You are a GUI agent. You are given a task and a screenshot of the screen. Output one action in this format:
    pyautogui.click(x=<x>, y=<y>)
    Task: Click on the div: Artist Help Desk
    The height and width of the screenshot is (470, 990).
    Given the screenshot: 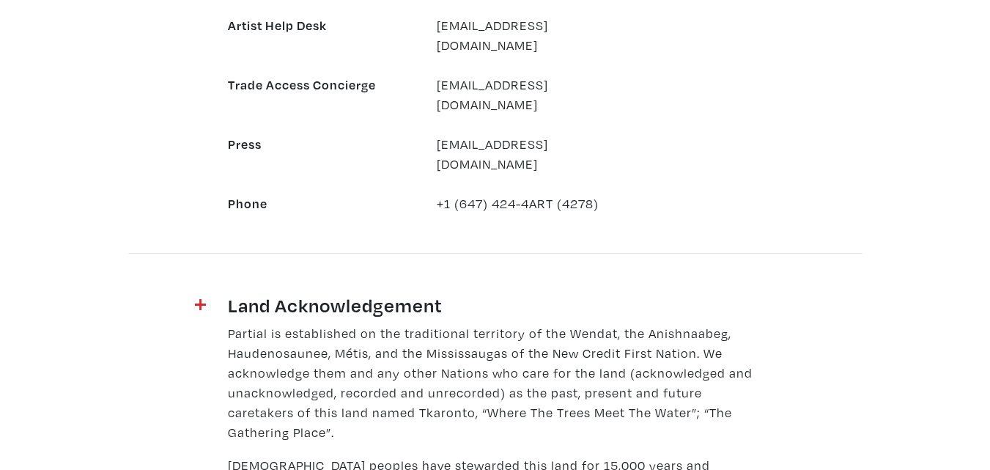 What is the action you would take?
    pyautogui.click(x=321, y=35)
    